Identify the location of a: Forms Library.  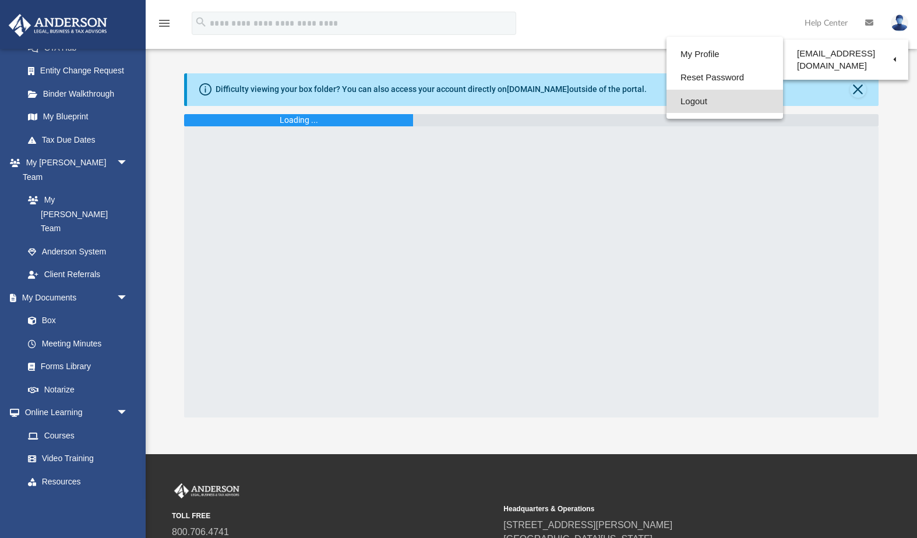
(75, 367).